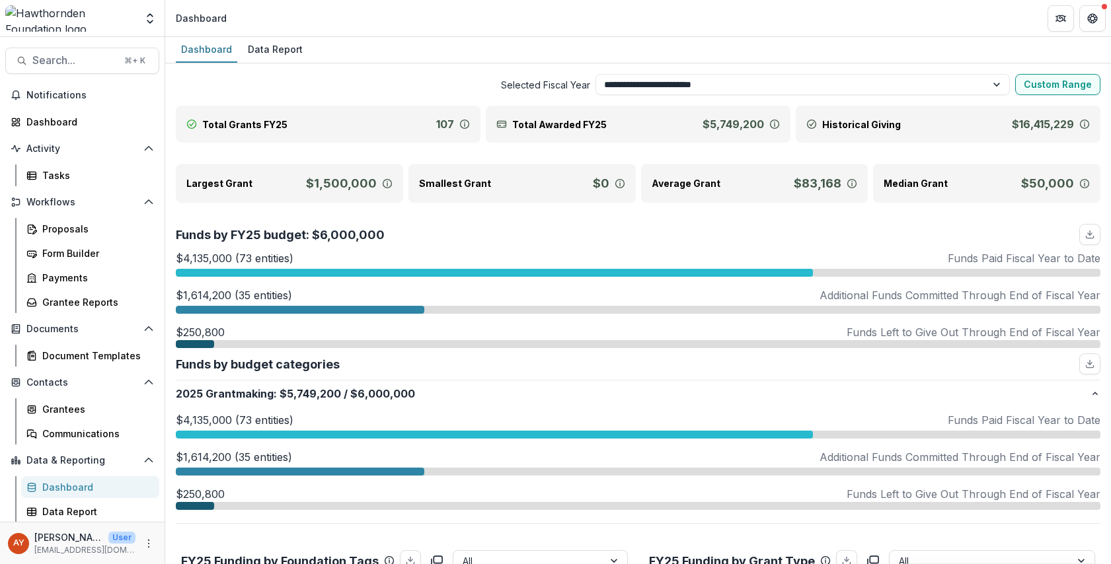 This screenshot has width=1111, height=564. What do you see at coordinates (82, 383) in the screenshot?
I see `span: Contacts` at bounding box center [82, 383].